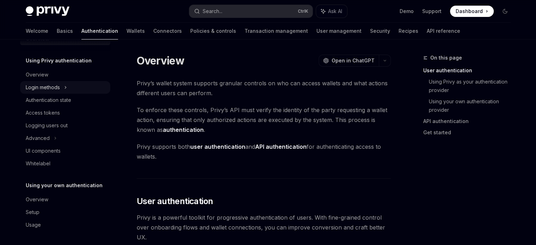 The image size is (536, 245). Describe the element at coordinates (47, 126) in the screenshot. I see `div: Logging users out` at that location.